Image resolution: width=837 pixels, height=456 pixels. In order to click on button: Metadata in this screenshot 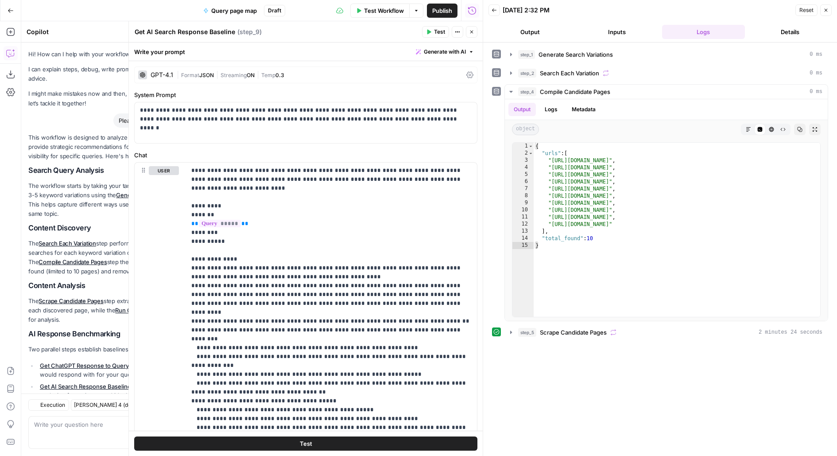, I will do `click(584, 109)`.